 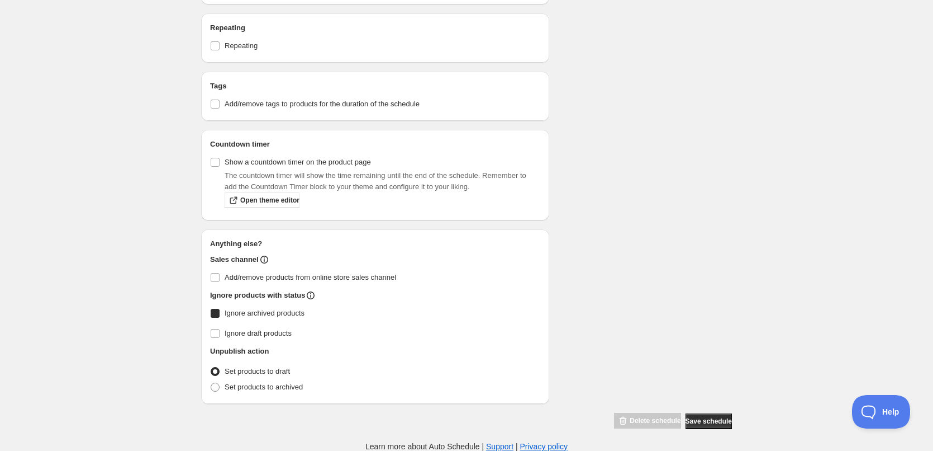 What do you see at coordinates (257, 371) in the screenshot?
I see `span: Set products to draft` at bounding box center [257, 371].